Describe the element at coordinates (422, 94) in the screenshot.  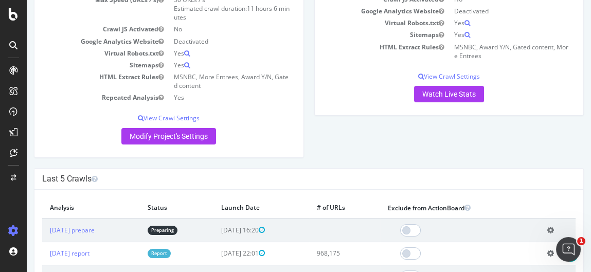
I see `a: Watch Live Stats` at that location.